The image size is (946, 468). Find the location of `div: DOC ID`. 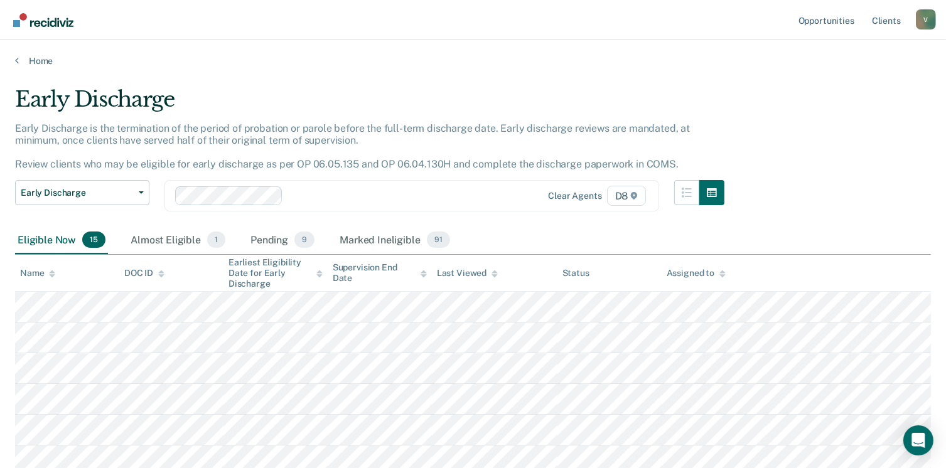

div: DOC ID is located at coordinates (144, 273).